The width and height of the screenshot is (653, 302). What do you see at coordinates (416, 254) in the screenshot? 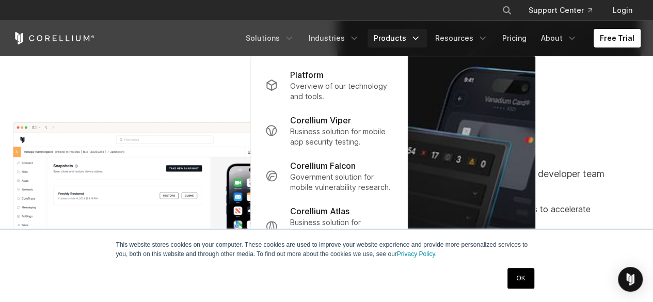
I see `a: Privacy Policy.` at bounding box center [416, 254].